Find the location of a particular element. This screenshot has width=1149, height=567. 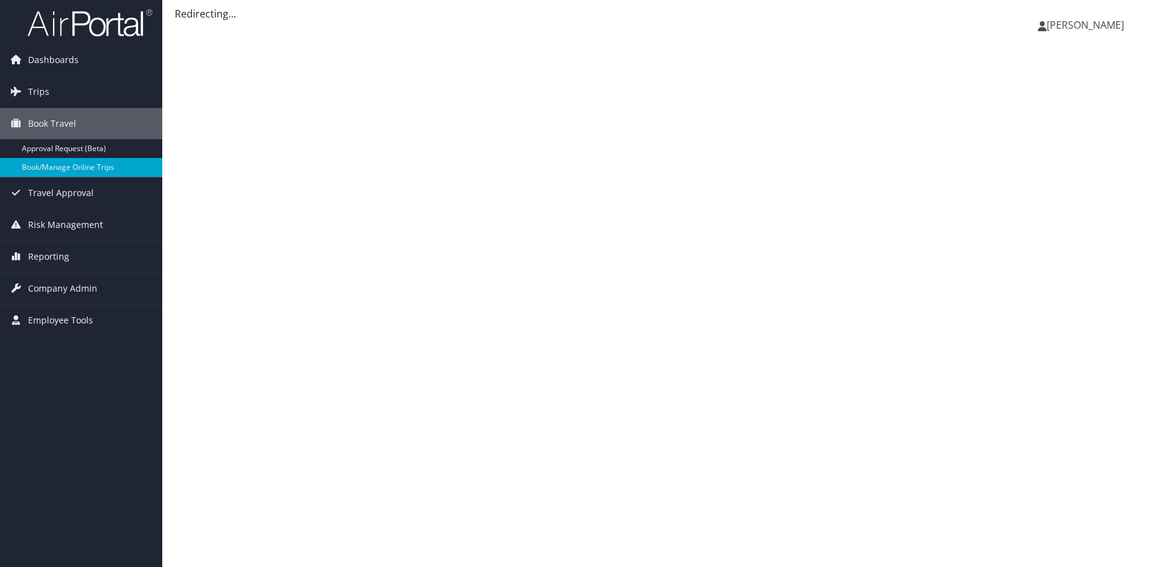

span: Employee Tools is located at coordinates (61, 320).